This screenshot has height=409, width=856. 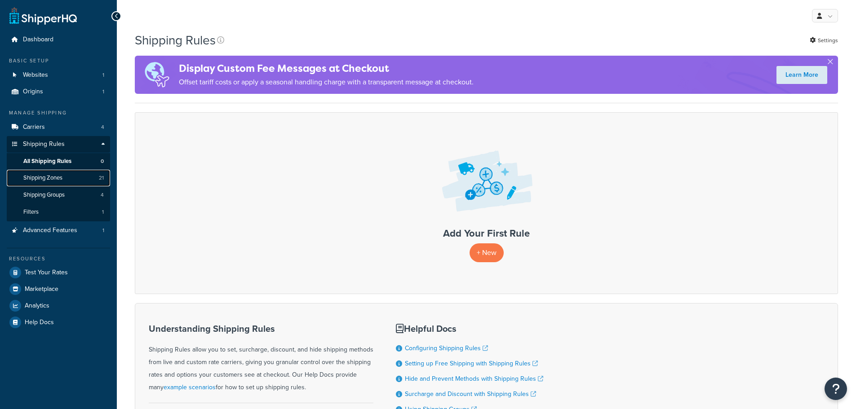 I want to click on img: duties-banner-06bc72dcb5fe05cb3f9472aba00be2ae8eb53ab6f0d8bb03d382ba314ac3c341.png, so click(x=157, y=75).